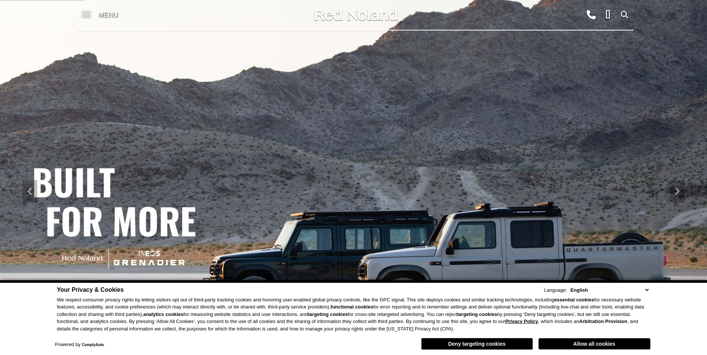 This screenshot has width=707, height=355. Describe the element at coordinates (352, 307) in the screenshot. I see `strong: functional cookies` at that location.